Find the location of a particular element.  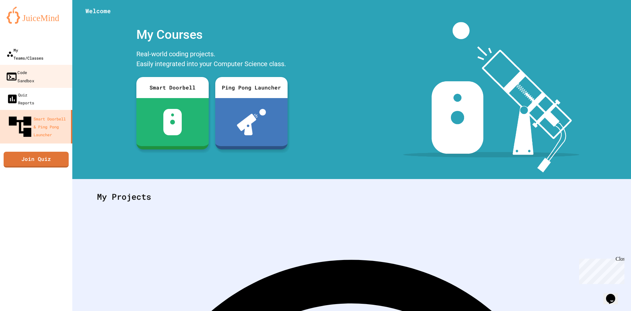

div: Smart Doorbell is located at coordinates (173, 87).